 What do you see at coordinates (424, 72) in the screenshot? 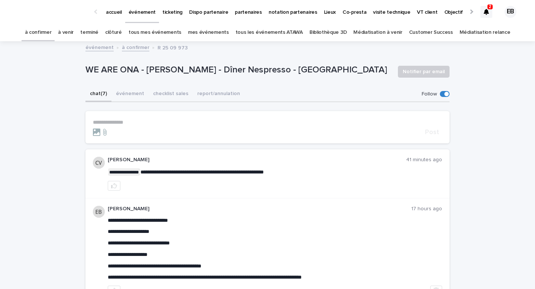
I see `span: Notifier par email` at bounding box center [424, 72].